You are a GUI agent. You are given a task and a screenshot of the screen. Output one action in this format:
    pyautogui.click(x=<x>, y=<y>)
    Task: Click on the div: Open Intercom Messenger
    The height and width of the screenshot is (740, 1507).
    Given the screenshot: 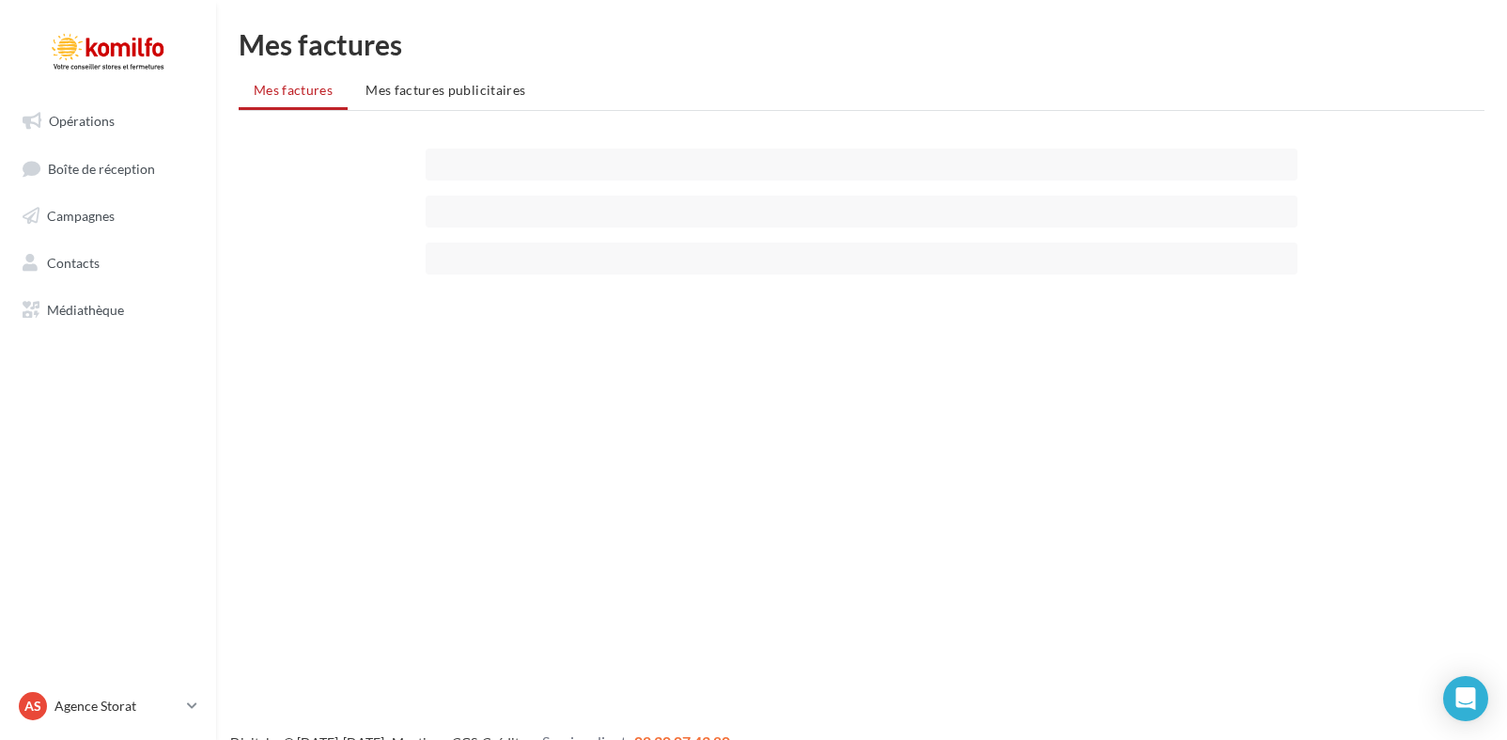 What is the action you would take?
    pyautogui.click(x=1466, y=698)
    